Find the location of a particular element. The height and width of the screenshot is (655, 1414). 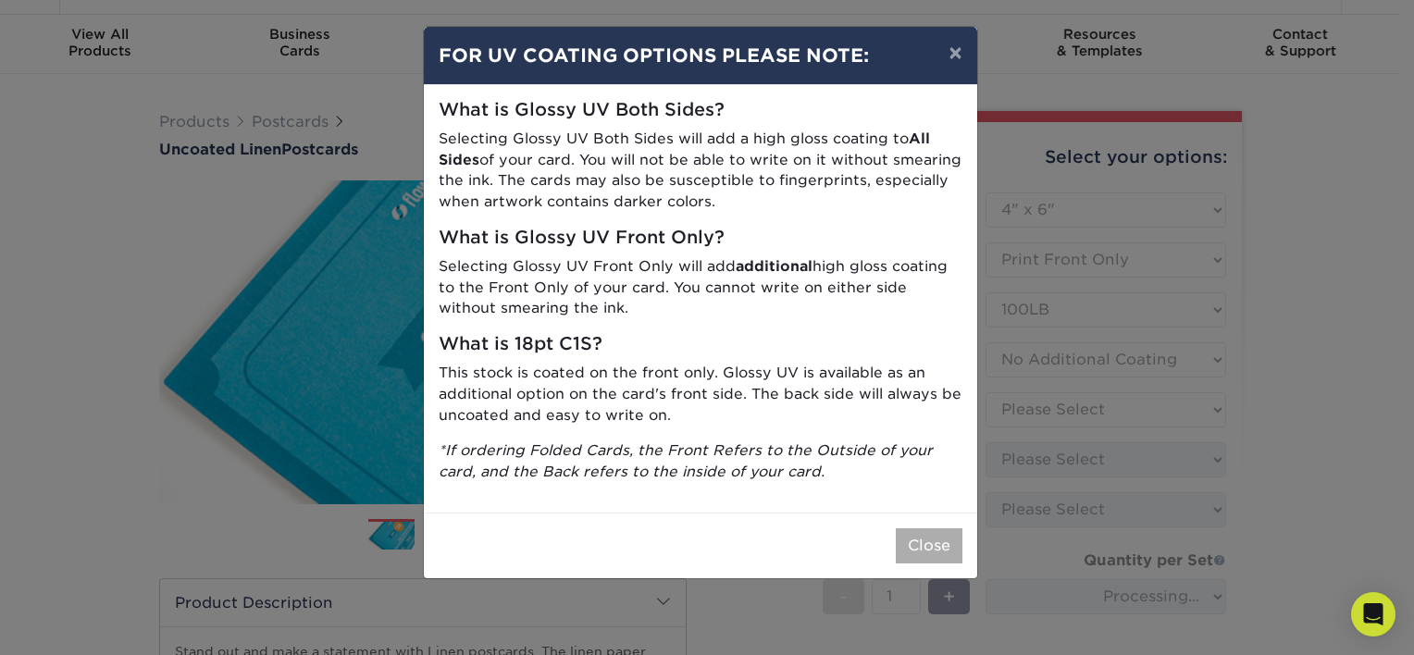

p: Selecting Glossy UV Front Only will add high gloss coating to the Front Only of your card. You ca... is located at coordinates (701, 288).